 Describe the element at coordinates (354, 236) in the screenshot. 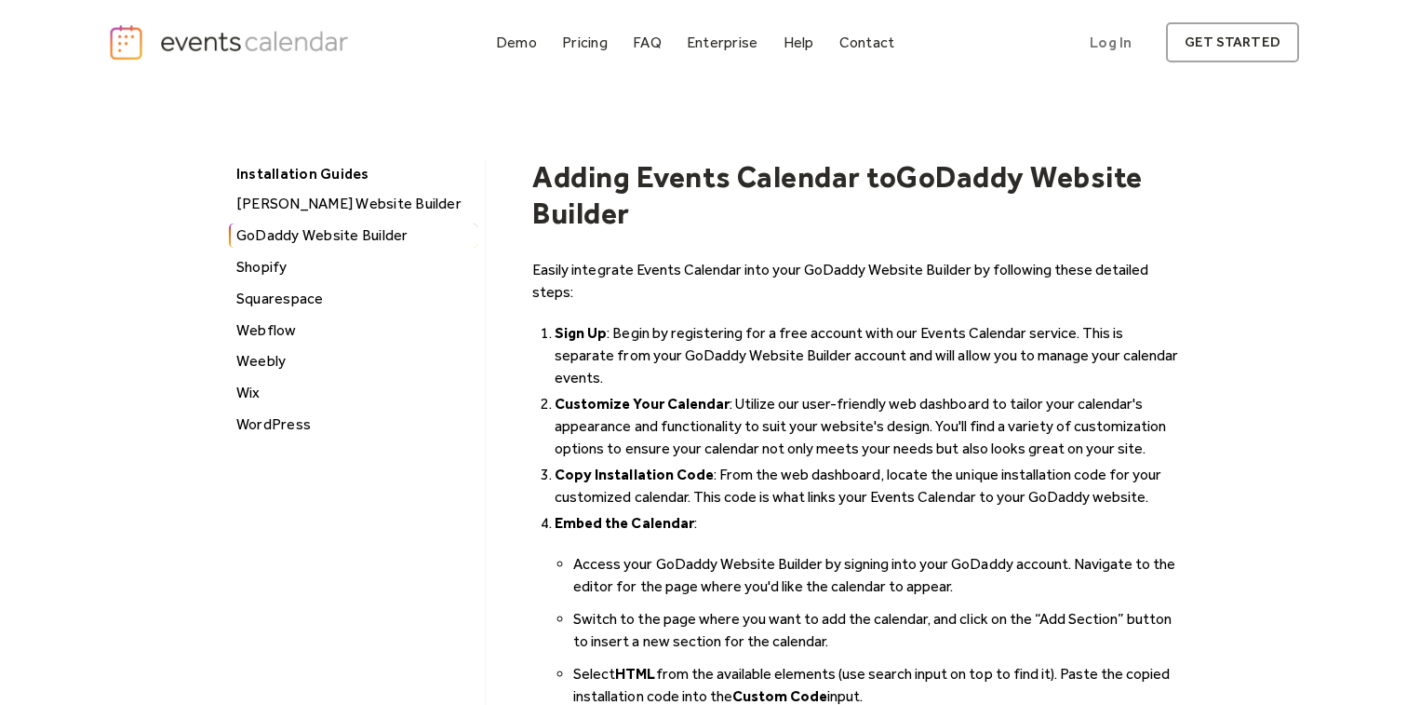

I see `div: GoDaddy Website Builder` at that location.